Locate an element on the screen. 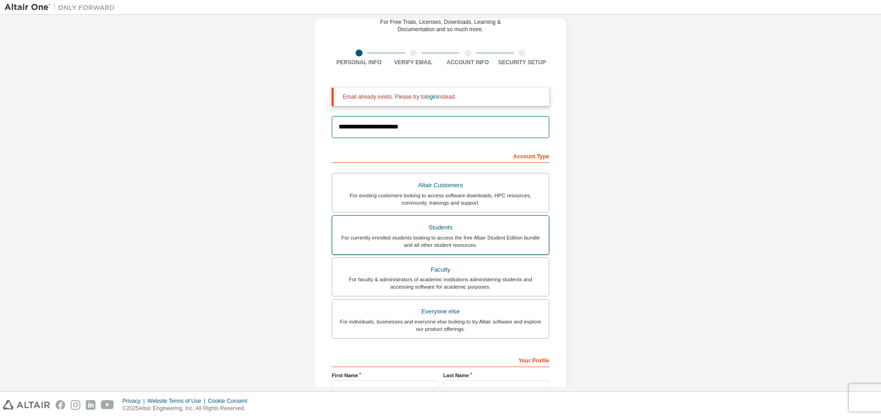  img: youtube.svg is located at coordinates (107, 405).